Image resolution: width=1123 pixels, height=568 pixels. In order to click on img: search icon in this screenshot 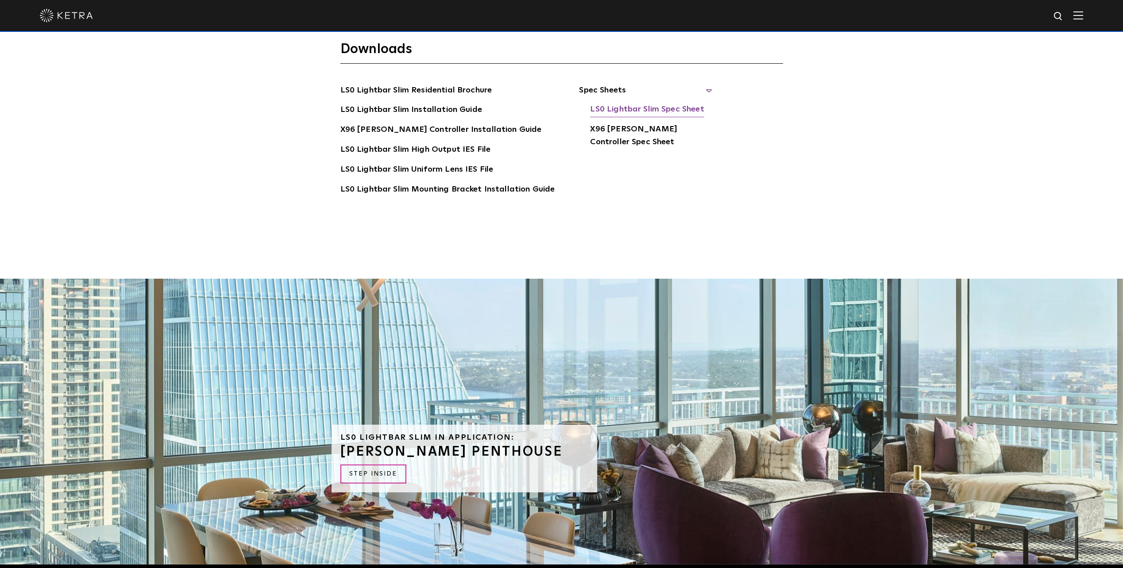, I will do `click(1058, 16)`.